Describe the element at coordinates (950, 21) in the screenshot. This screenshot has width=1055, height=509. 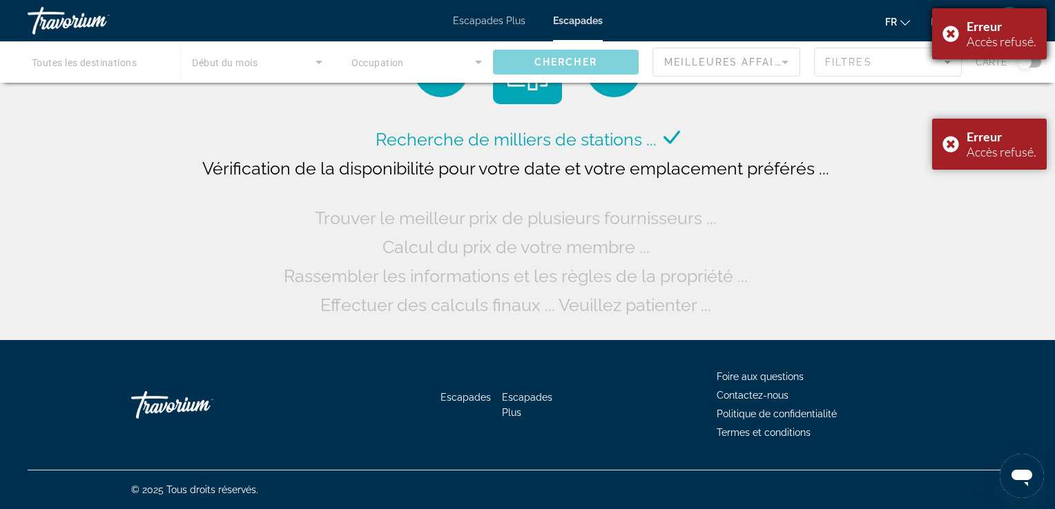
I see `button: Changer de devise` at that location.